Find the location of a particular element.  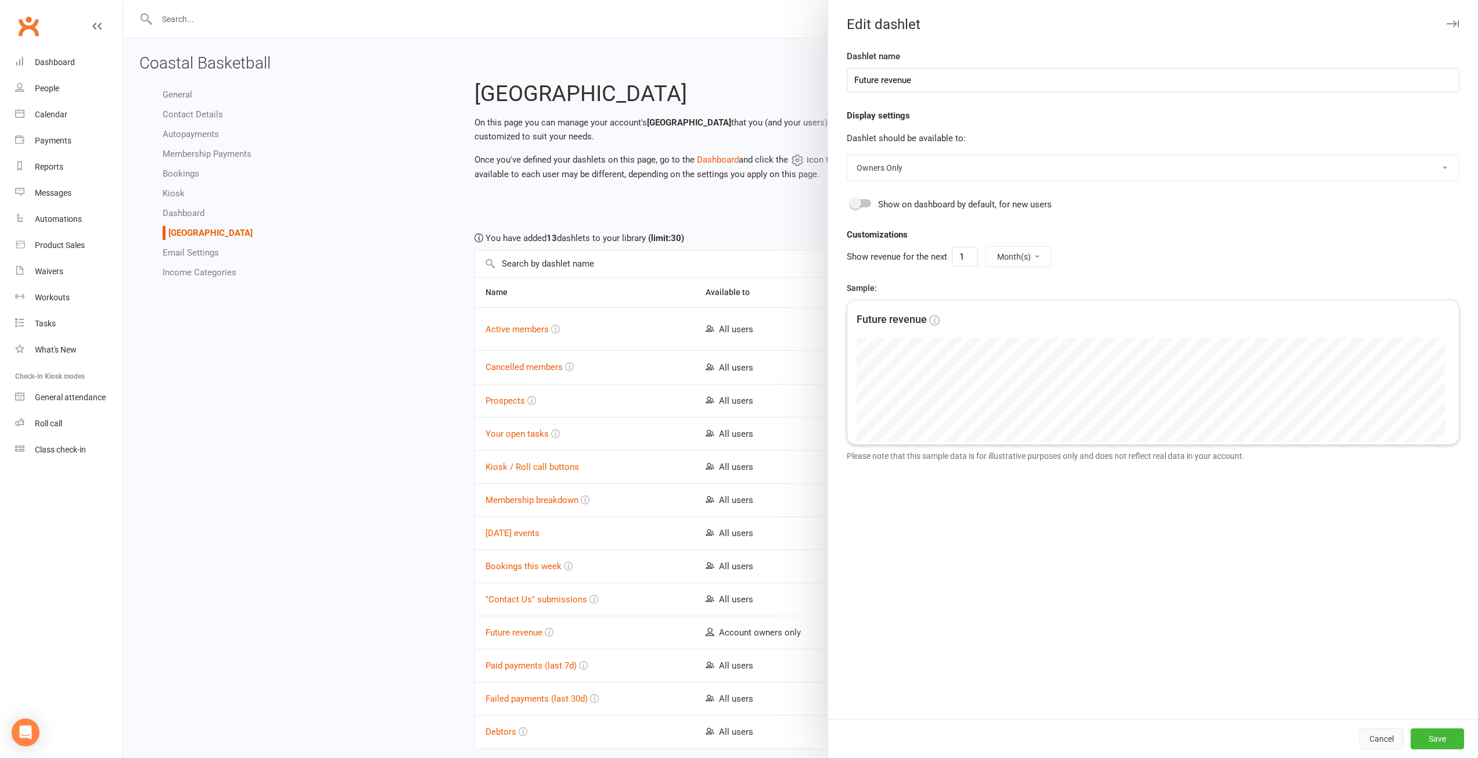

div: People is located at coordinates (47, 88).